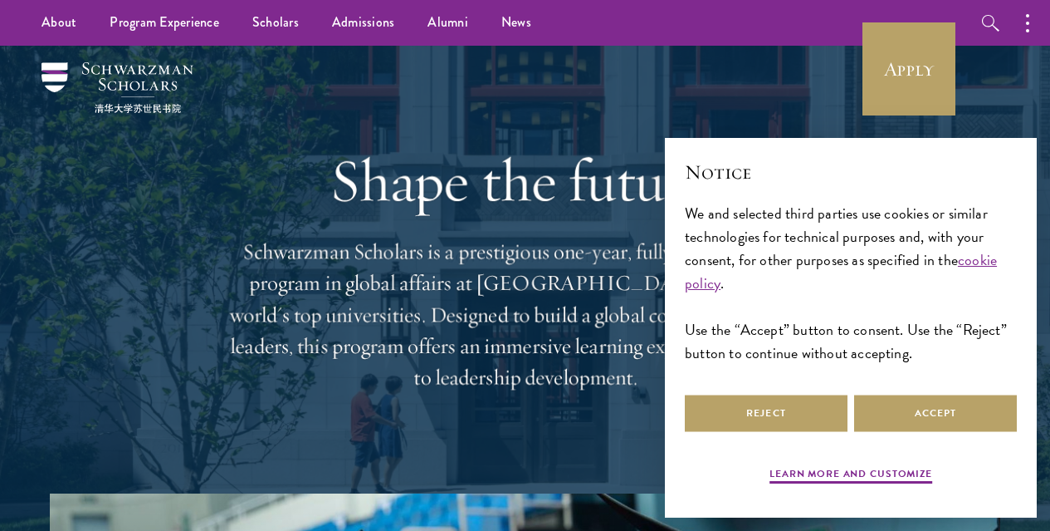 Image resolution: width=1050 pixels, height=531 pixels. Describe the element at coordinates (766, 413) in the screenshot. I see `button: Reject` at that location.